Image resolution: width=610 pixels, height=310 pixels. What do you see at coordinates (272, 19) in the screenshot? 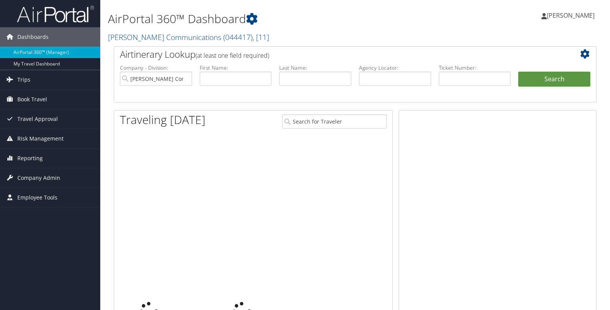
I see `h1: AirPortal 360™ Dashboard` at bounding box center [272, 19].